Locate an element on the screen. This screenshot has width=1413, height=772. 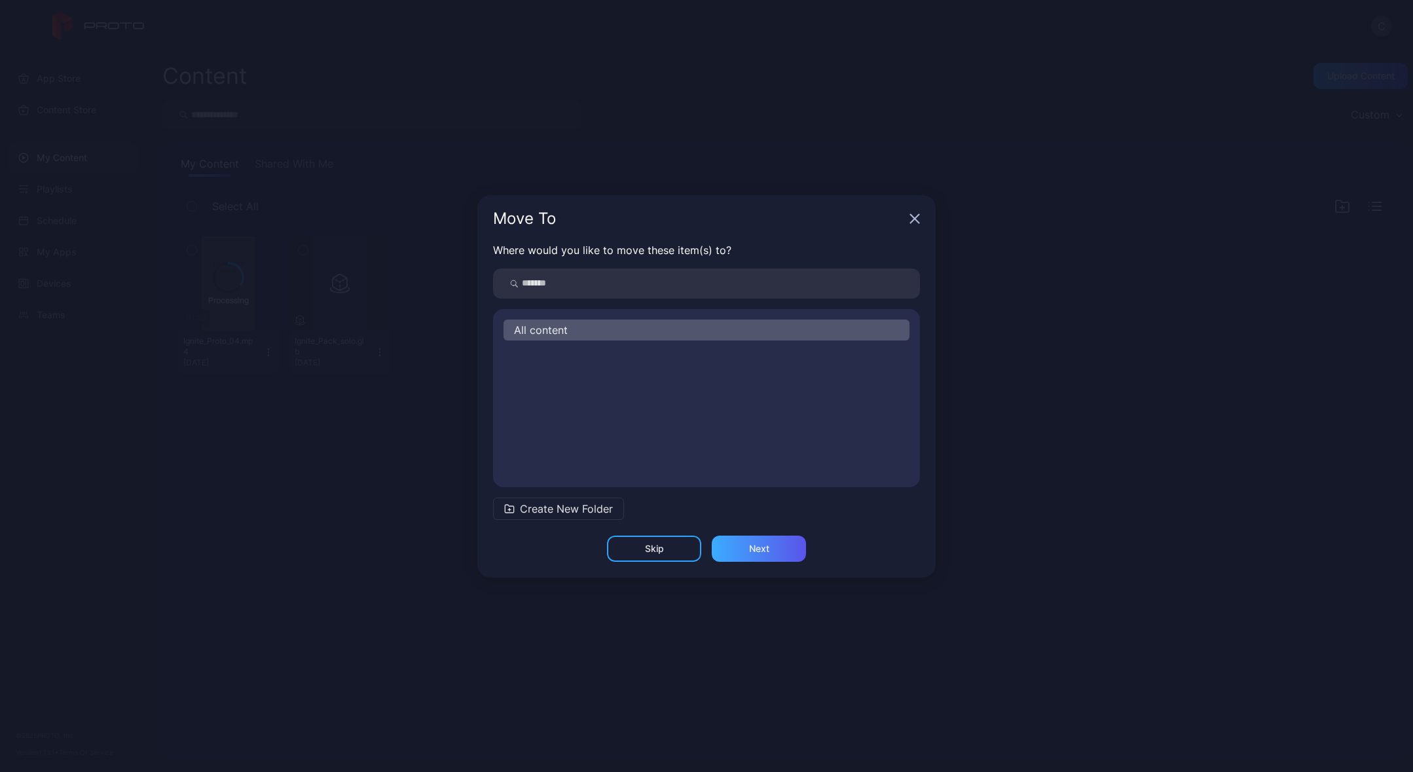
div: Move To is located at coordinates (699, 219).